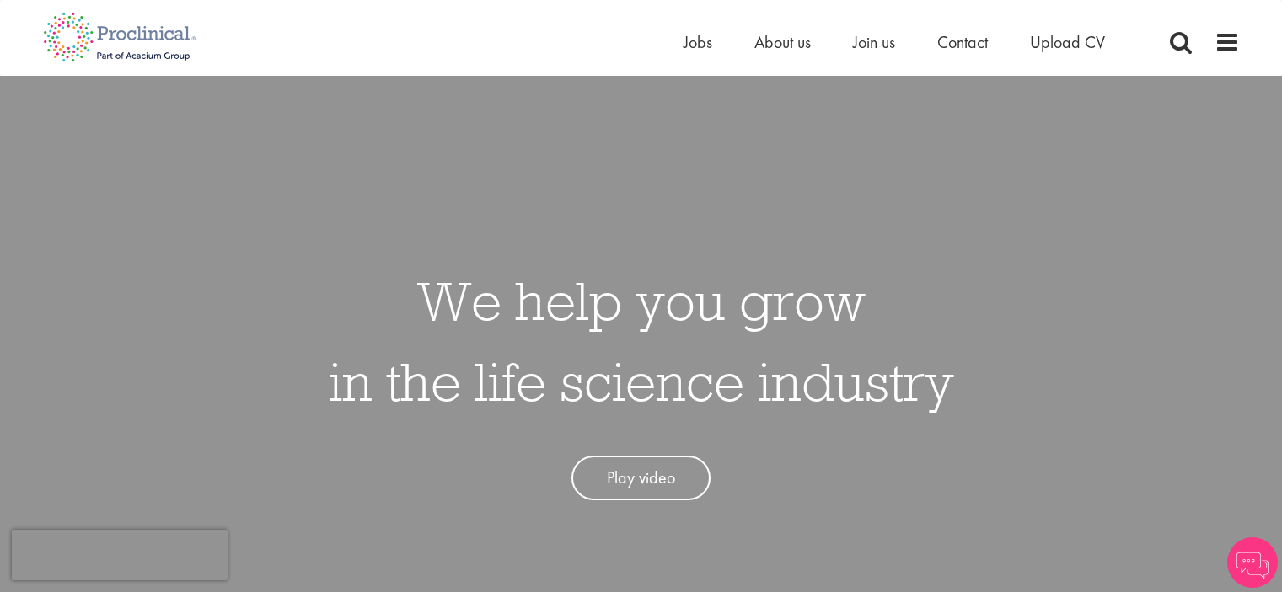 The image size is (1282, 592). What do you see at coordinates (874, 42) in the screenshot?
I see `a: Join us` at bounding box center [874, 42].